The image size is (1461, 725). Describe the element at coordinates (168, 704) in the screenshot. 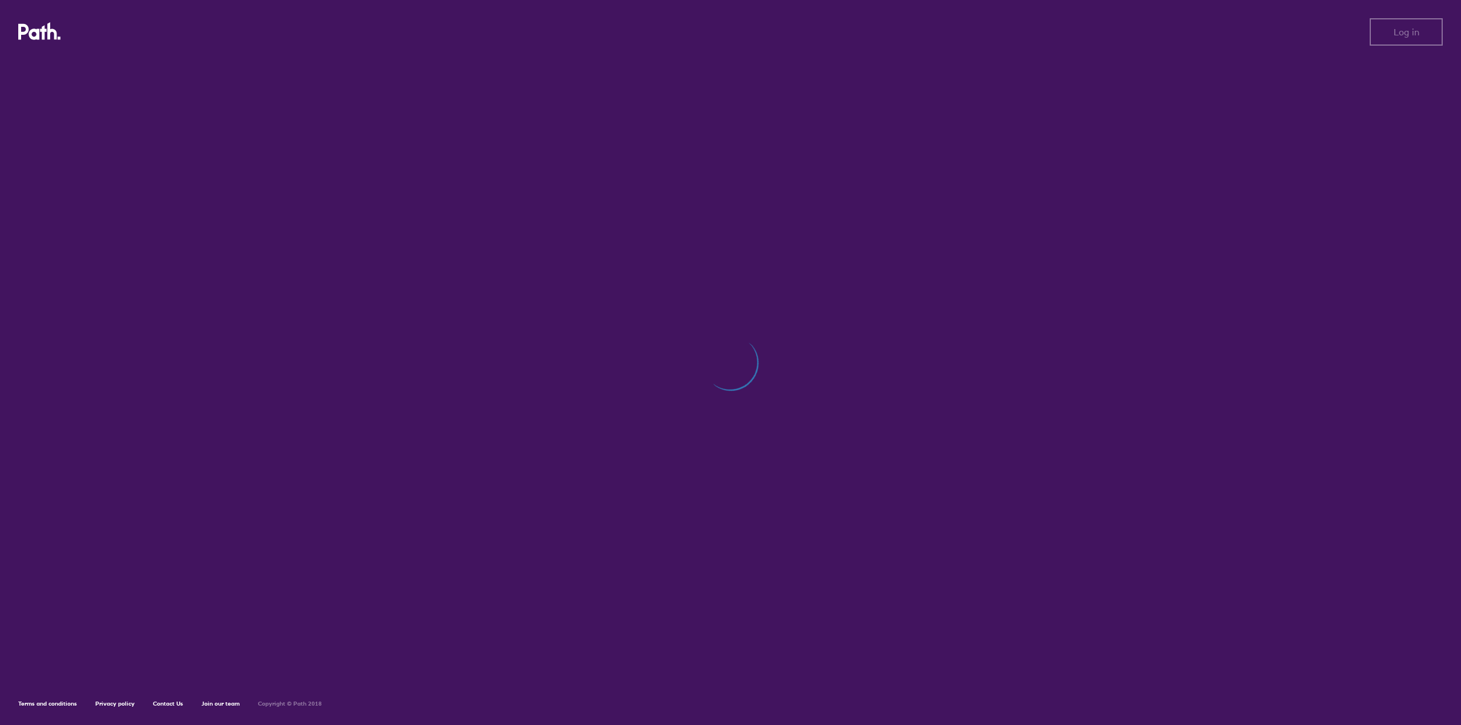

I see `a: Contact Us` at that location.